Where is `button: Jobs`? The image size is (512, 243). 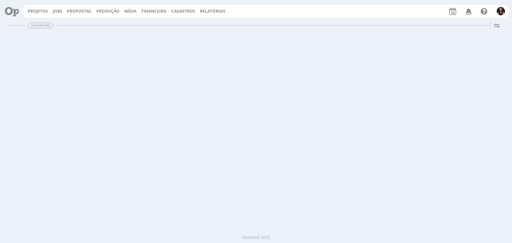 button: Jobs is located at coordinates (57, 11).